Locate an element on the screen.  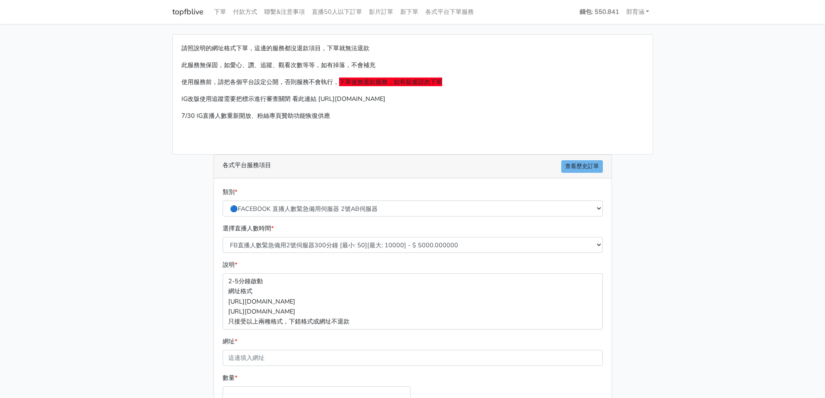
span: 下單後無退款服務，如有疑慮請勿下單 is located at coordinates (391, 82).